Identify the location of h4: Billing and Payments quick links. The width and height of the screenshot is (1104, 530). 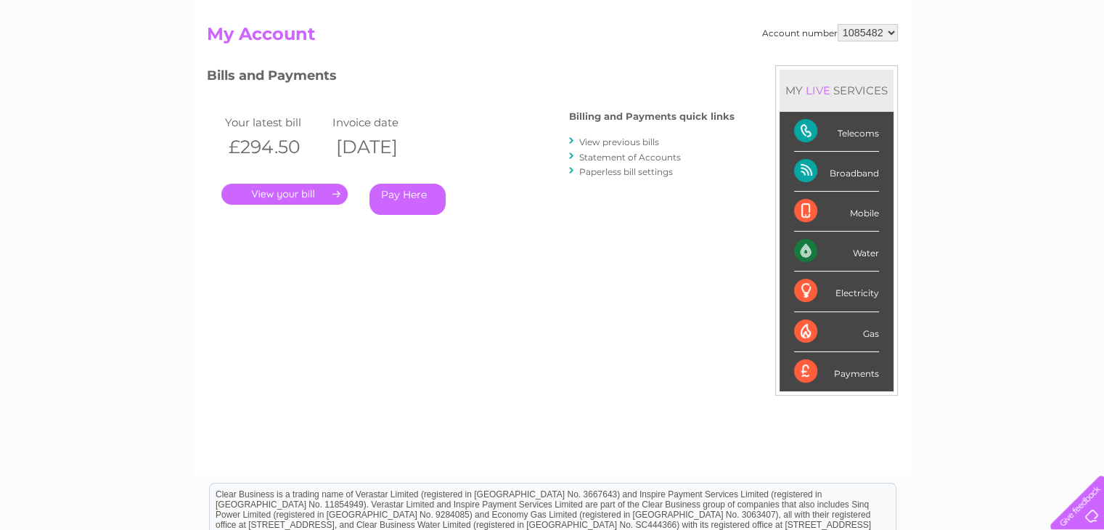
(652, 116).